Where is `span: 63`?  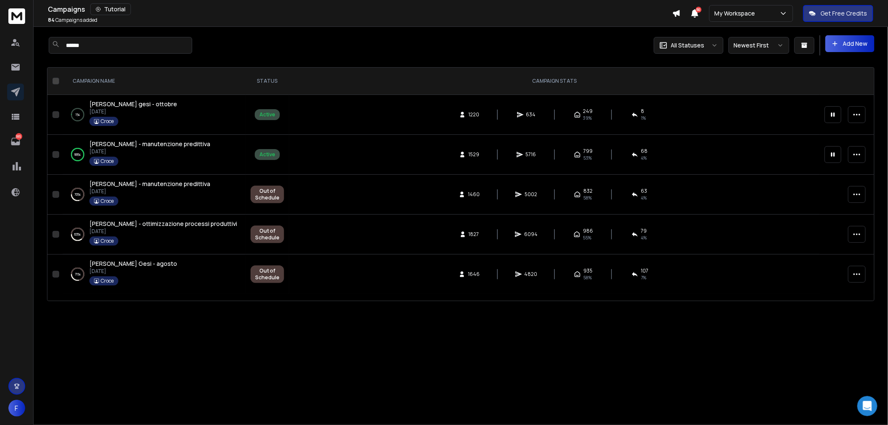
span: 63 is located at coordinates (644, 191).